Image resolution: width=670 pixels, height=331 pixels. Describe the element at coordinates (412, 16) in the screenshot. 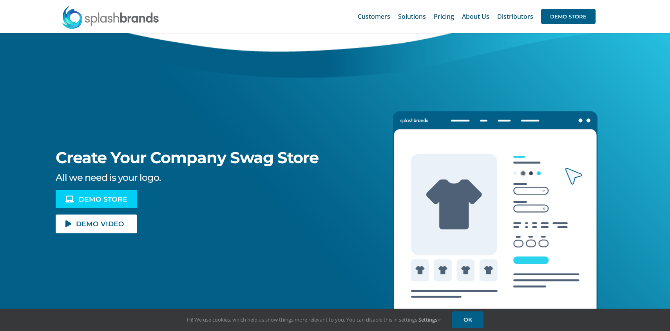

I see `span: Solutions` at that location.